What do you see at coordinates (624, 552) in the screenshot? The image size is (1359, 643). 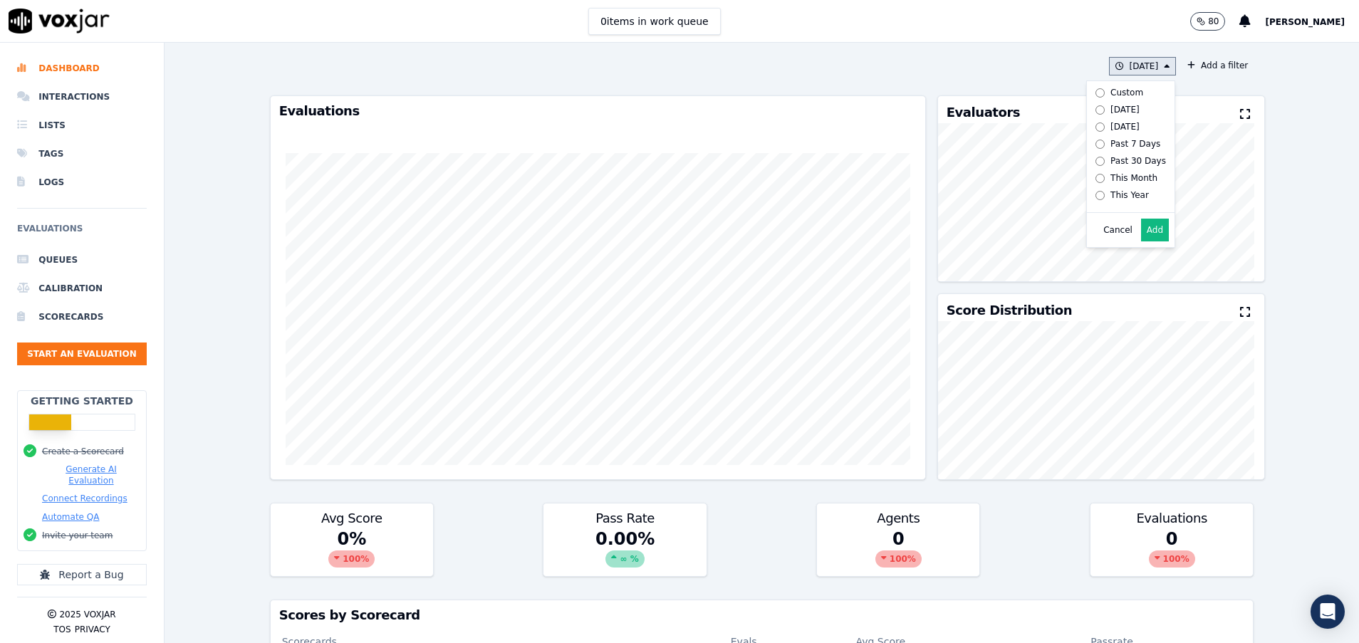 I see `div: 0.00 %` at bounding box center [624, 552].